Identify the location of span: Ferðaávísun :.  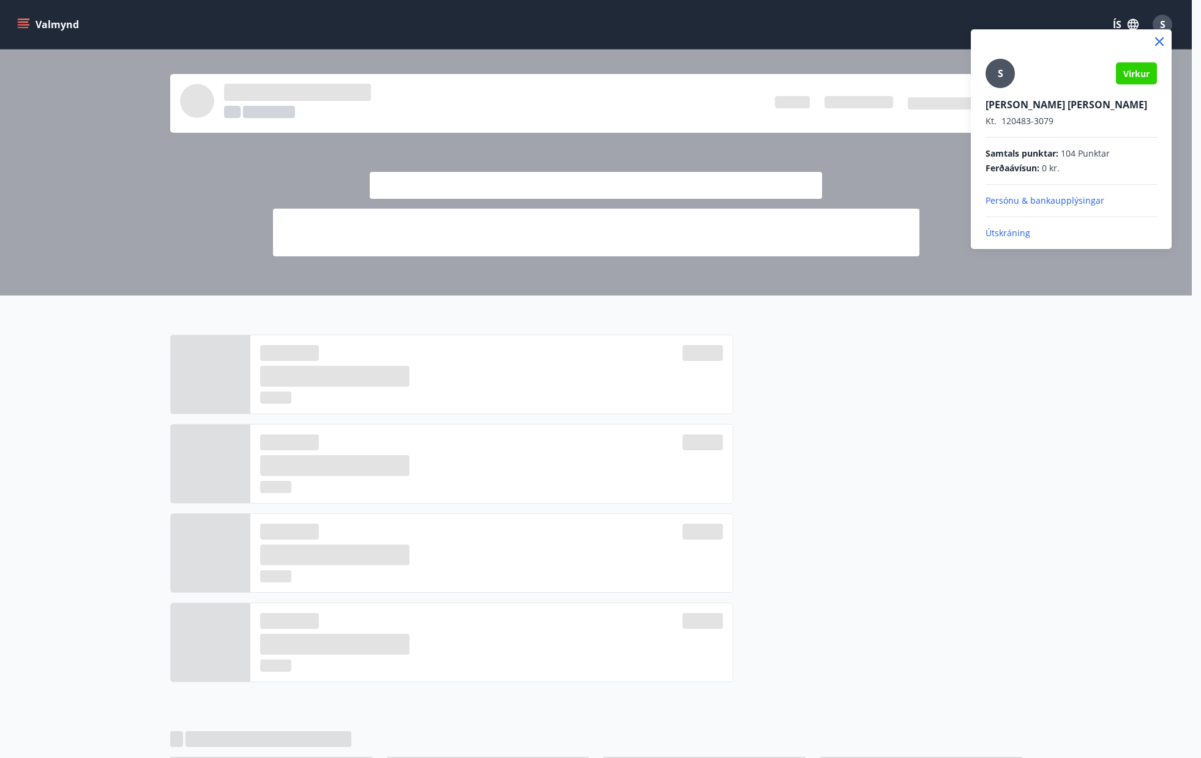
(1012, 168).